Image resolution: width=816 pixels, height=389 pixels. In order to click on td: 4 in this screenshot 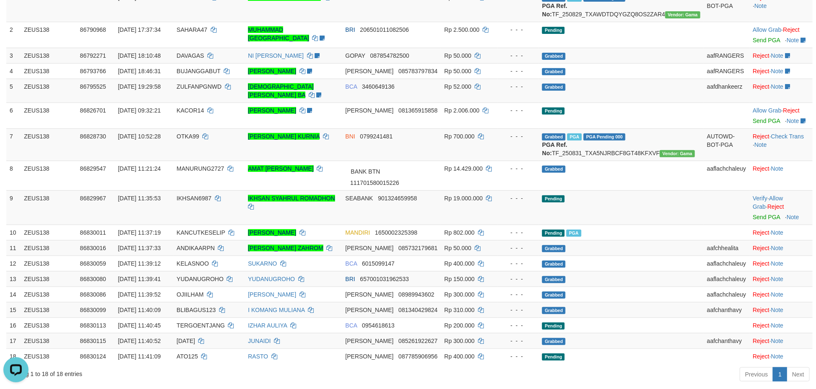, I will do `click(13, 71)`.